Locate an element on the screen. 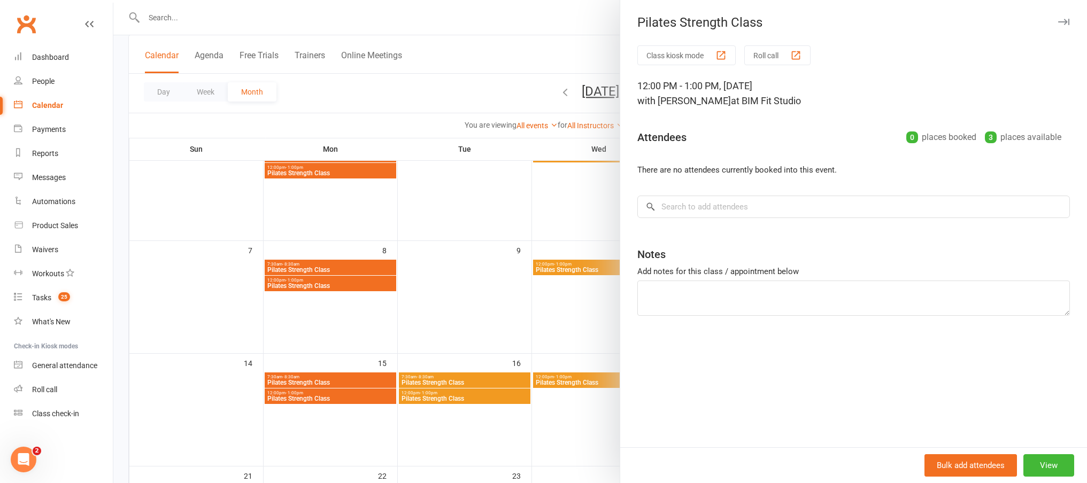  div: Reports is located at coordinates (45, 153).